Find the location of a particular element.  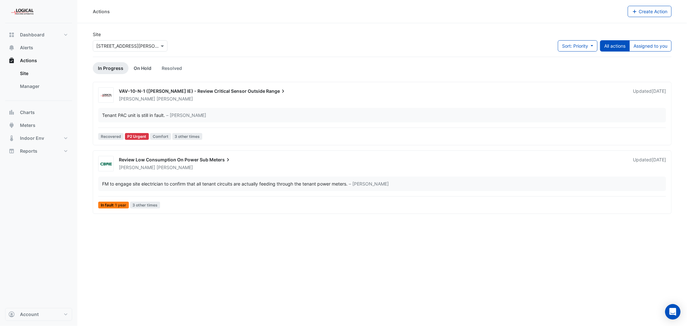

button: Dashboard is located at coordinates (39, 35).